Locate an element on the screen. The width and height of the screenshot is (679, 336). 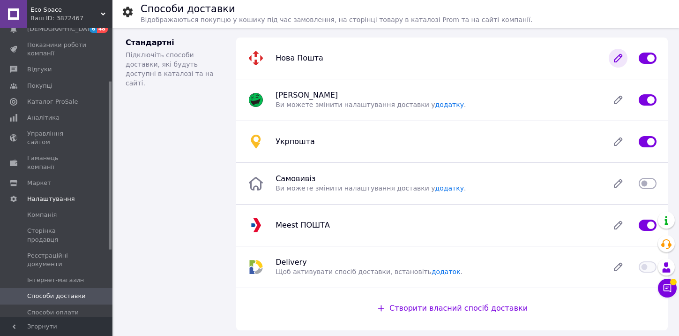
span: Сторінка продавця is located at coordinates (57, 235).